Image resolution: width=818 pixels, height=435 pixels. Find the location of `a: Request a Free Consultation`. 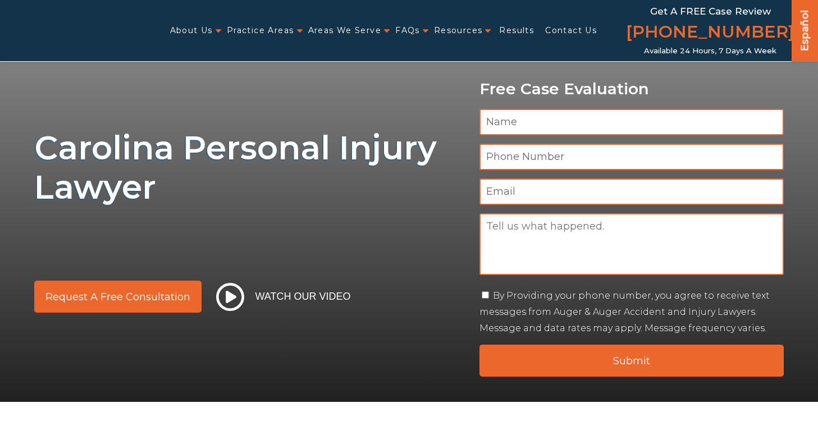

a: Request a Free Consultation is located at coordinates (118, 296).